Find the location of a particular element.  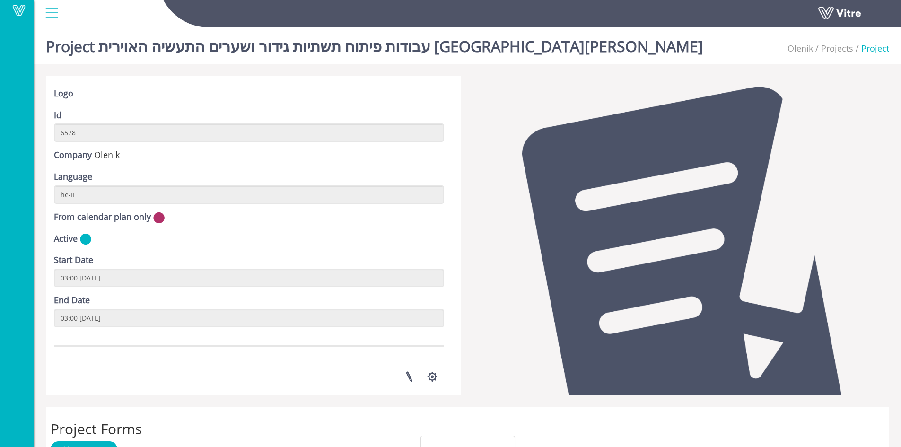

label: Logo is located at coordinates (63, 94).